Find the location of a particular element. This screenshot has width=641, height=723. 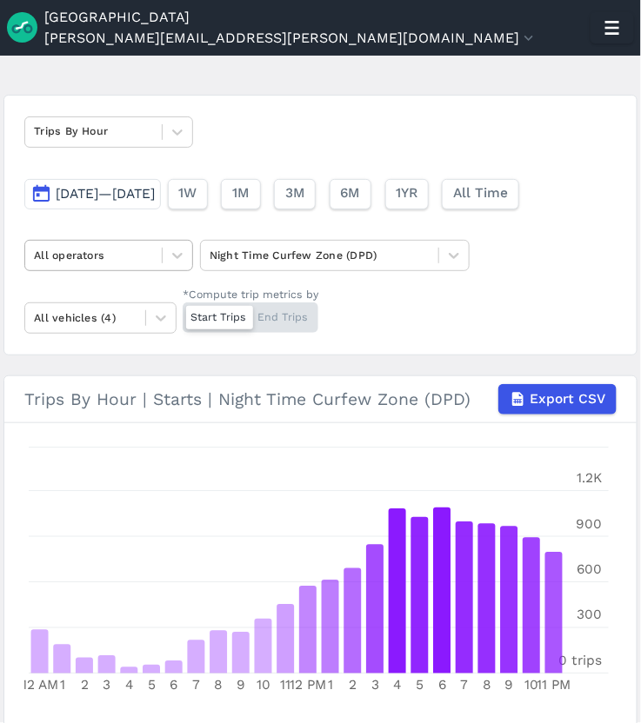

button: 1M is located at coordinates (240, 194).